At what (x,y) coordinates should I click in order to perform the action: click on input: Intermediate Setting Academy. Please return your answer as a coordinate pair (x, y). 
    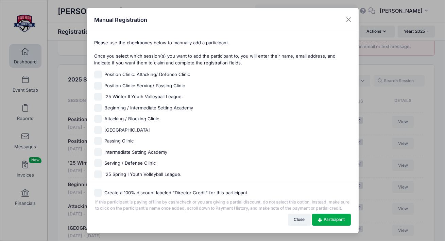
    Looking at the image, I should click on (98, 152).